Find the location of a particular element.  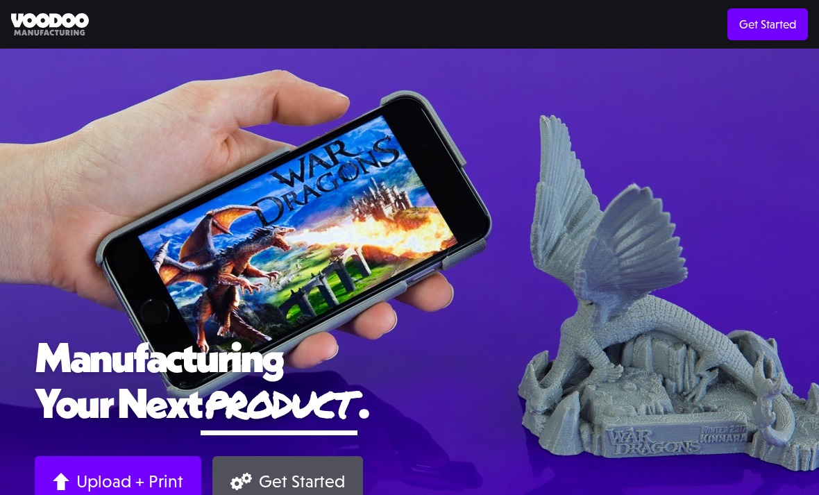

h1: Manufacturing Your Next . is located at coordinates (409, 384).